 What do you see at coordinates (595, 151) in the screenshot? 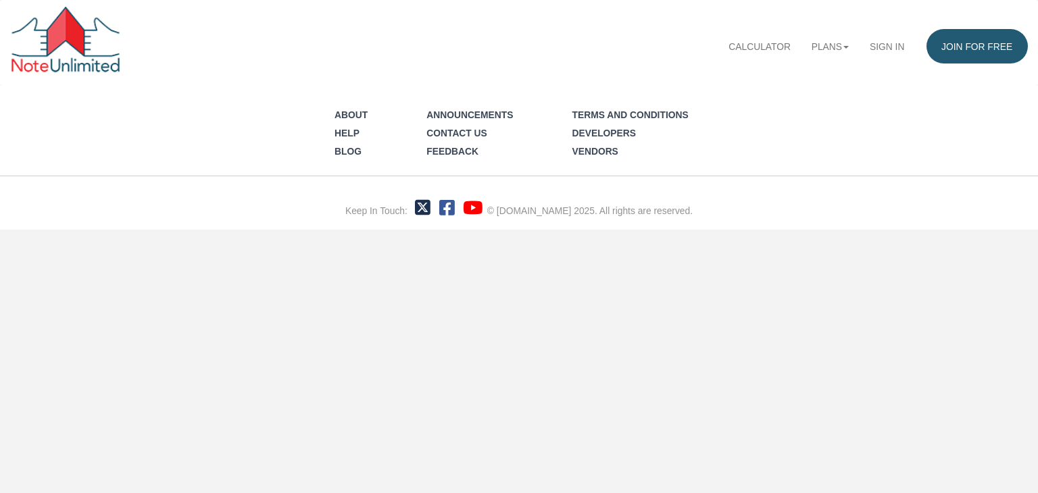
I see `a: Vendors` at bounding box center [595, 151].